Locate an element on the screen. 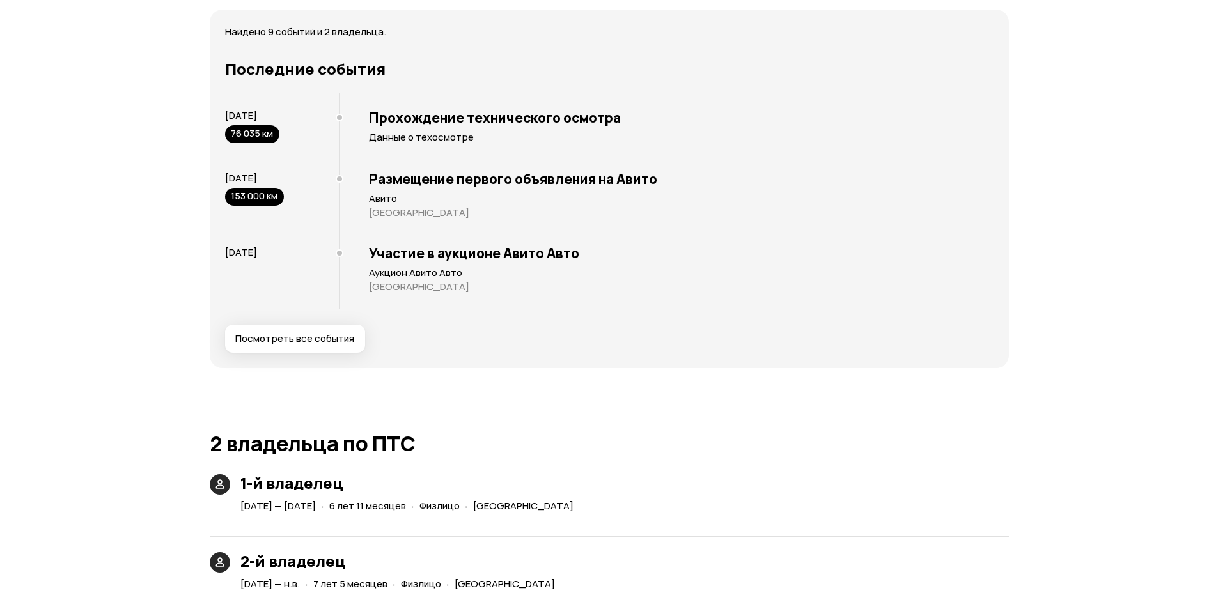 This screenshot has width=1218, height=609. h1: 2 владельца по ПТС is located at coordinates (609, 444).